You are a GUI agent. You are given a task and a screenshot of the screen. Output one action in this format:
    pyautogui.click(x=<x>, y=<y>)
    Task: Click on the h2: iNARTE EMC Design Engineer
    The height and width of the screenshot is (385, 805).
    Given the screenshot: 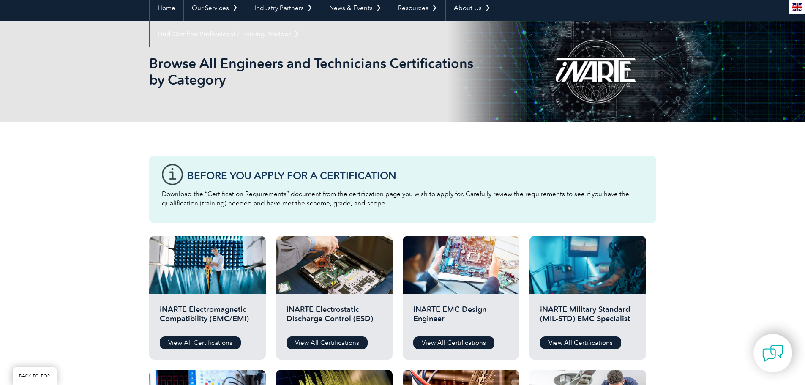 What is the action you would take?
    pyautogui.click(x=461, y=317)
    